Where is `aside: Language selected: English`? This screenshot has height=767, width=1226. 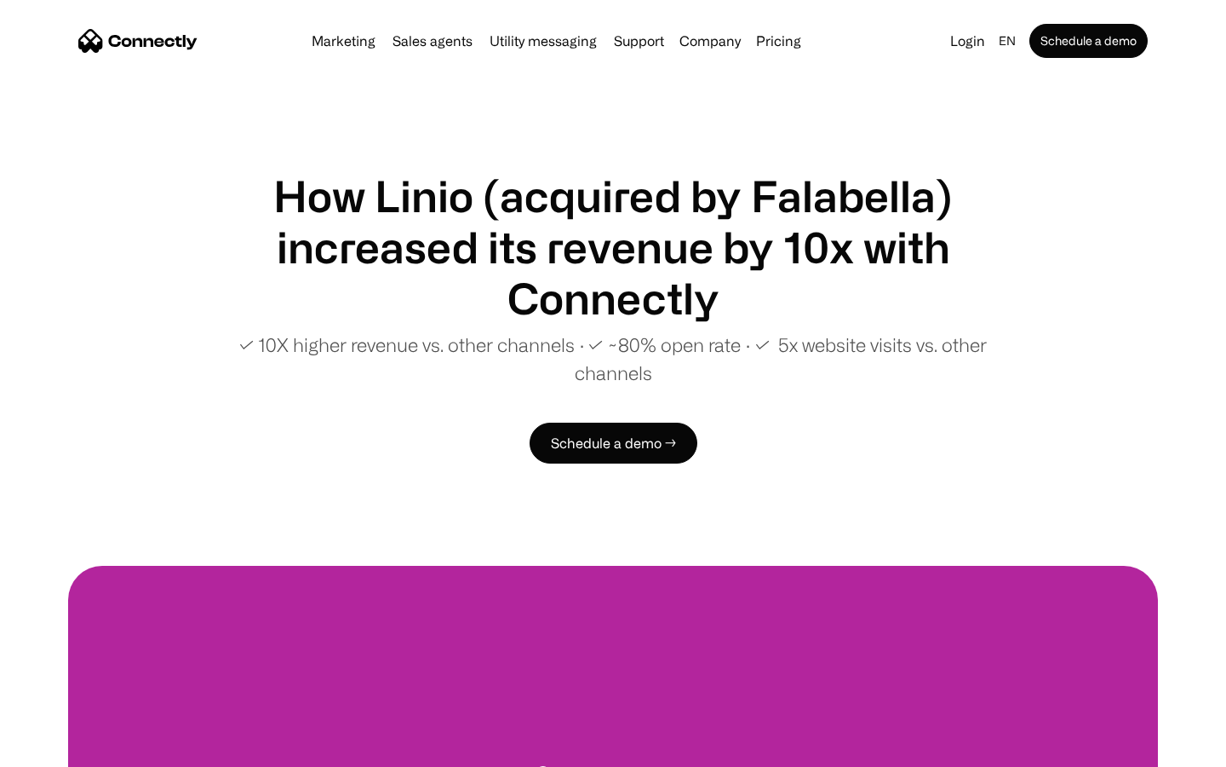
aside: Language selected: English is located at coordinates (60, 748).